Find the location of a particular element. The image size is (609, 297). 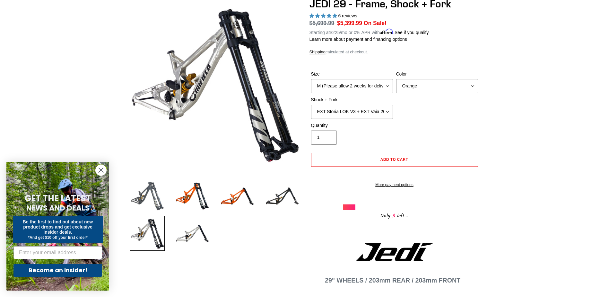

a: More payment options is located at coordinates (395, 185).